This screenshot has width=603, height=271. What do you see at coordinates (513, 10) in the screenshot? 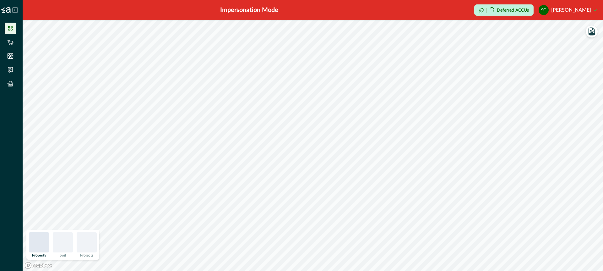
I see `p: Deferred ACCUs` at bounding box center [513, 10].